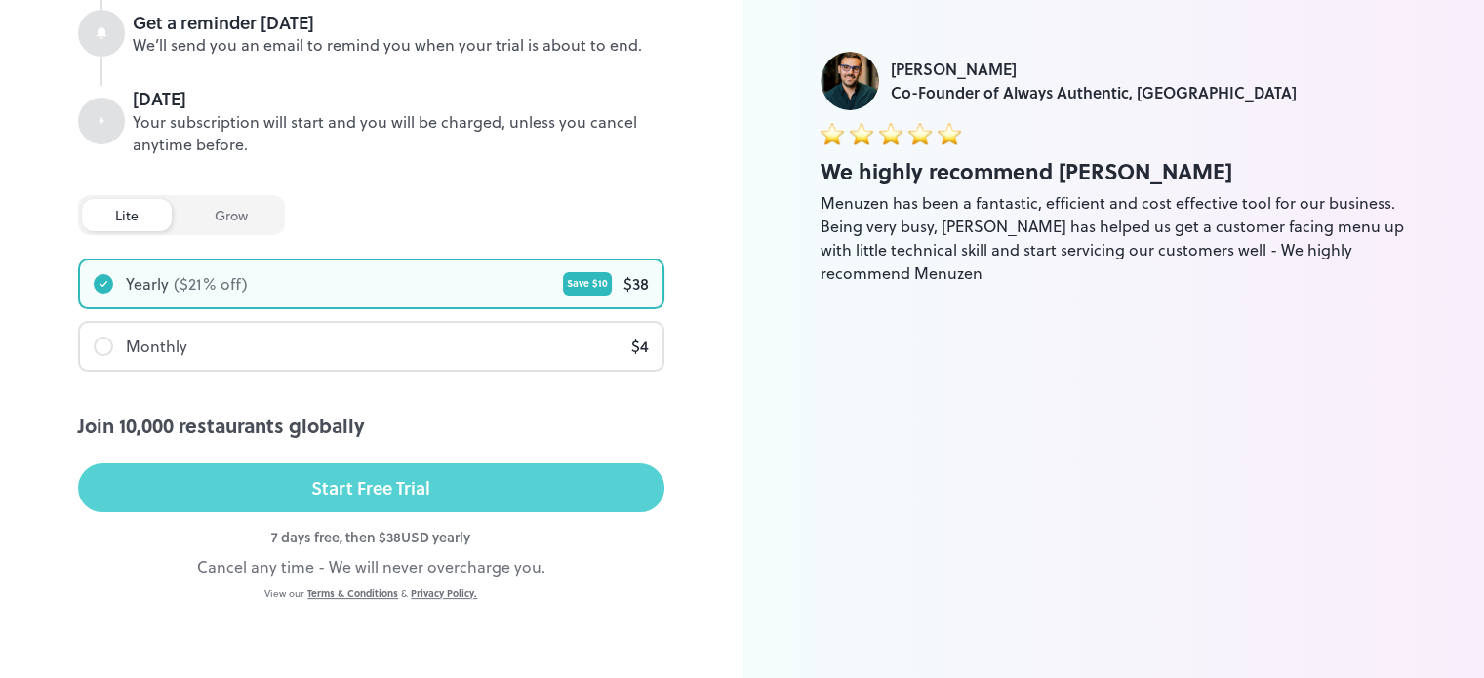  Describe the element at coordinates (147, 284) in the screenshot. I see `div: Yearly` at that location.